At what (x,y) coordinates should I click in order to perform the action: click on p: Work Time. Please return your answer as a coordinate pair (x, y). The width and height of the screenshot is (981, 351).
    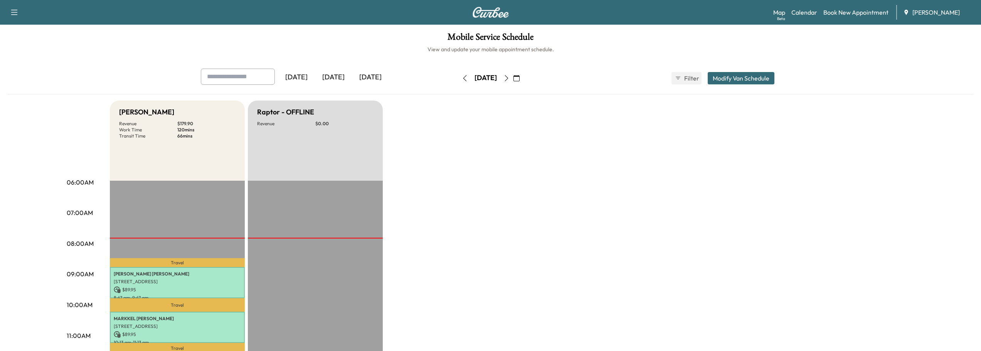
    Looking at the image, I should click on (148, 130).